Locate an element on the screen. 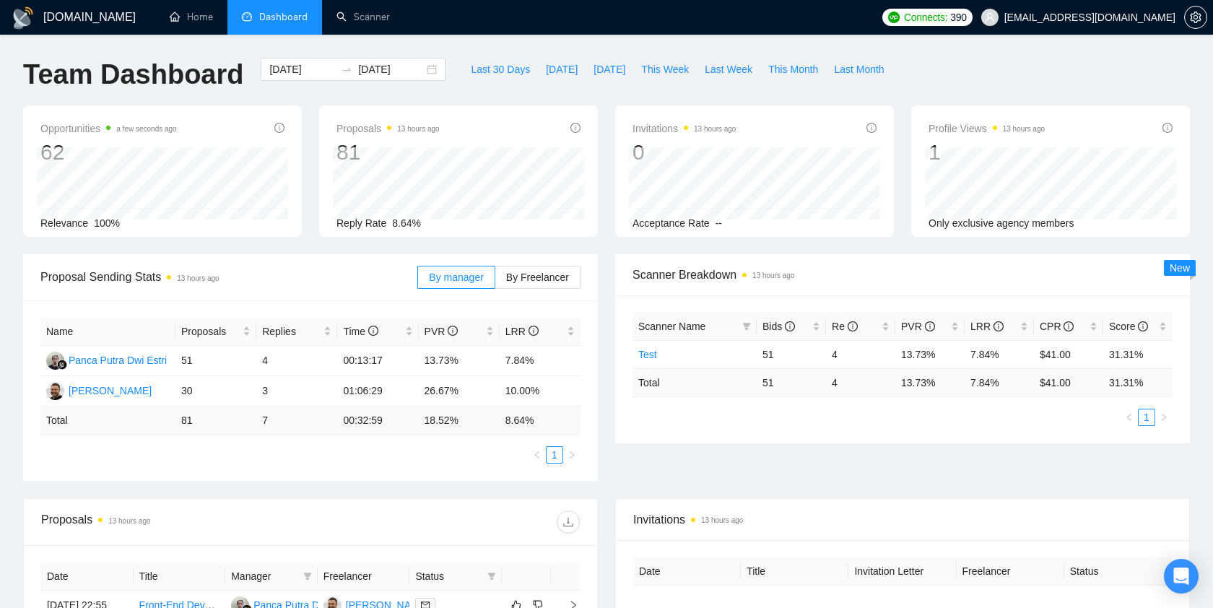 Image resolution: width=1213 pixels, height=608 pixels. span: dashboard is located at coordinates (247, 17).